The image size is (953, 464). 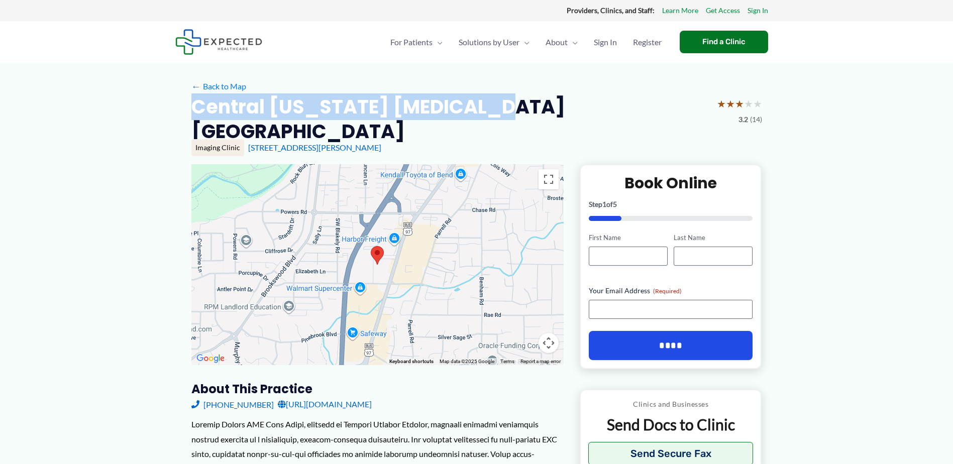 What do you see at coordinates (219, 42) in the screenshot?
I see `img: Expected Healthcare Logo - side, dark font, small` at bounding box center [219, 42].